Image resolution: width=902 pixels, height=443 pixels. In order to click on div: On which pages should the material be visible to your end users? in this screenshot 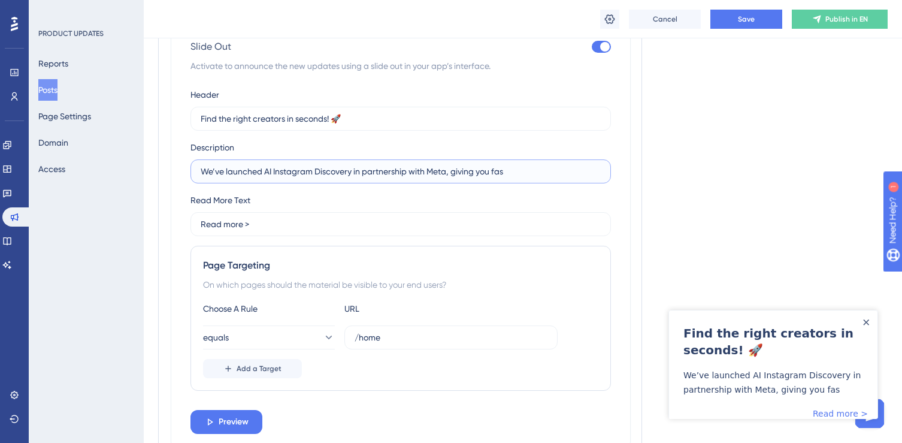, I will do `click(401, 285)`.